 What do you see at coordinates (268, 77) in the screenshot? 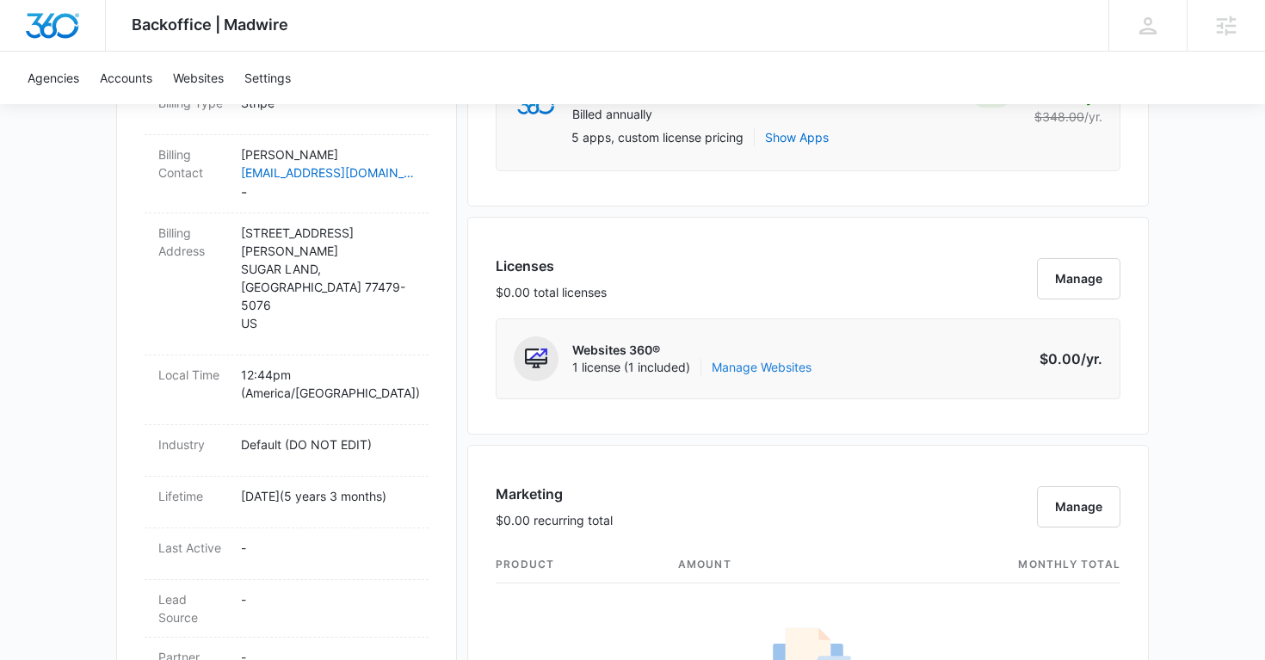
I see `a: Settings` at bounding box center [268, 77].